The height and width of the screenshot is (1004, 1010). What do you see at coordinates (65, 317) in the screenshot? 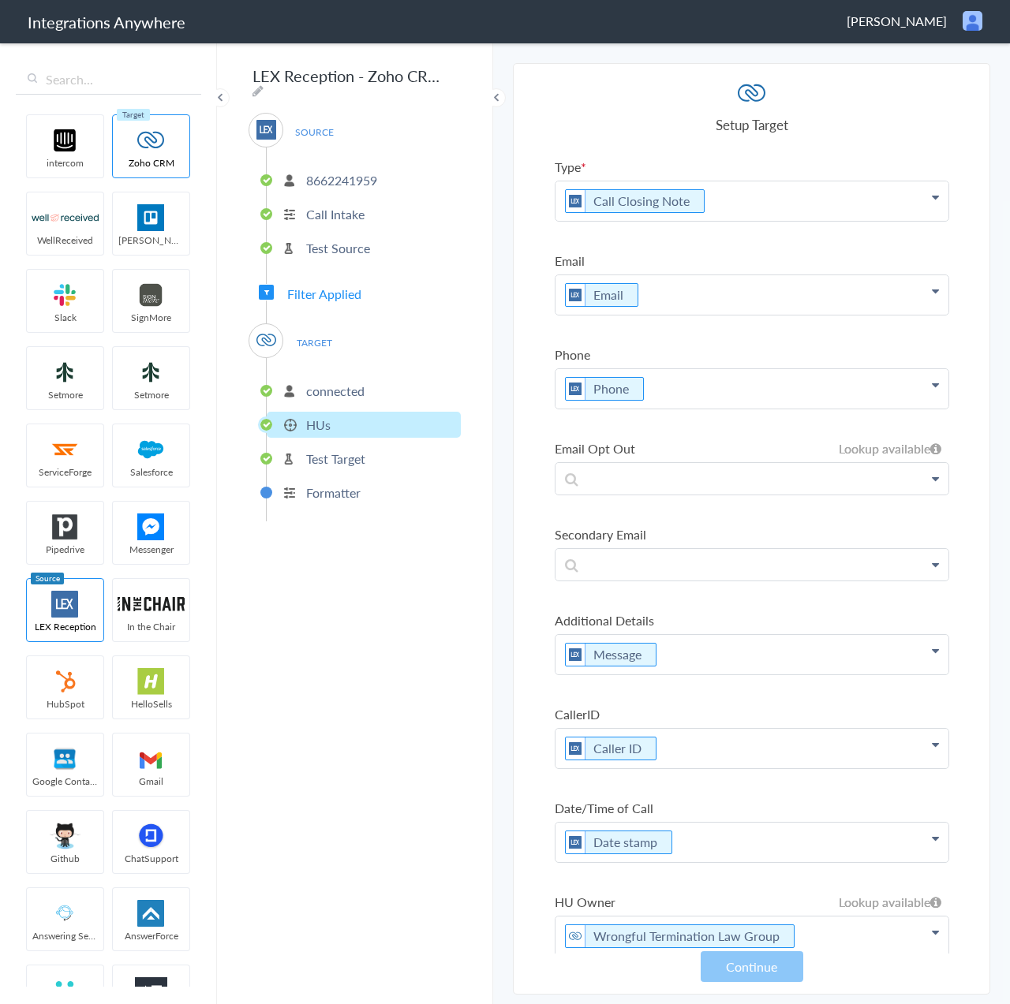
I see `span: Slack` at bounding box center [65, 317].